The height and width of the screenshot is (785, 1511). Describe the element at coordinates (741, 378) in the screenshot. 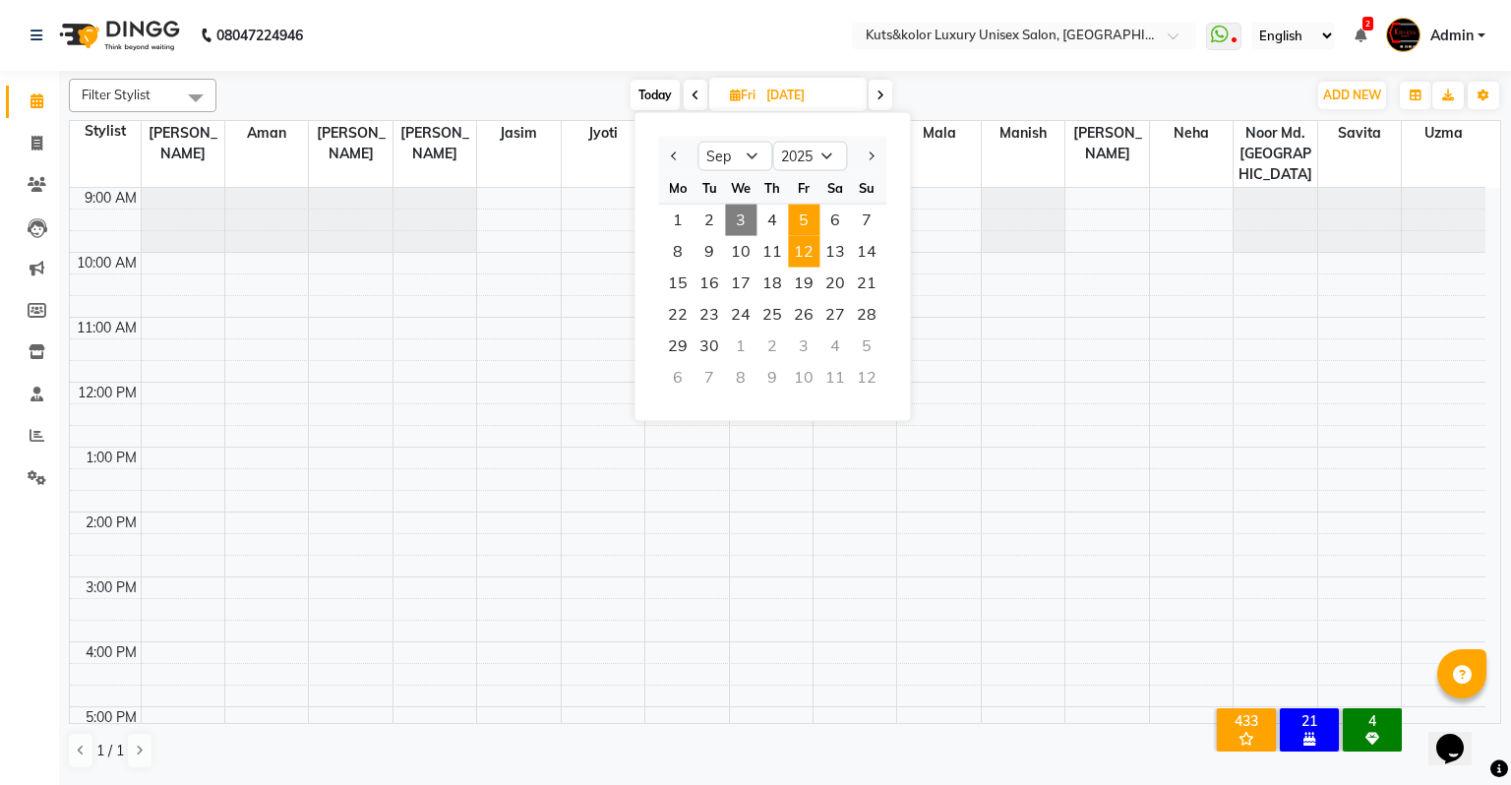

I see `div: Wednesday, October 8, 2025` at that location.